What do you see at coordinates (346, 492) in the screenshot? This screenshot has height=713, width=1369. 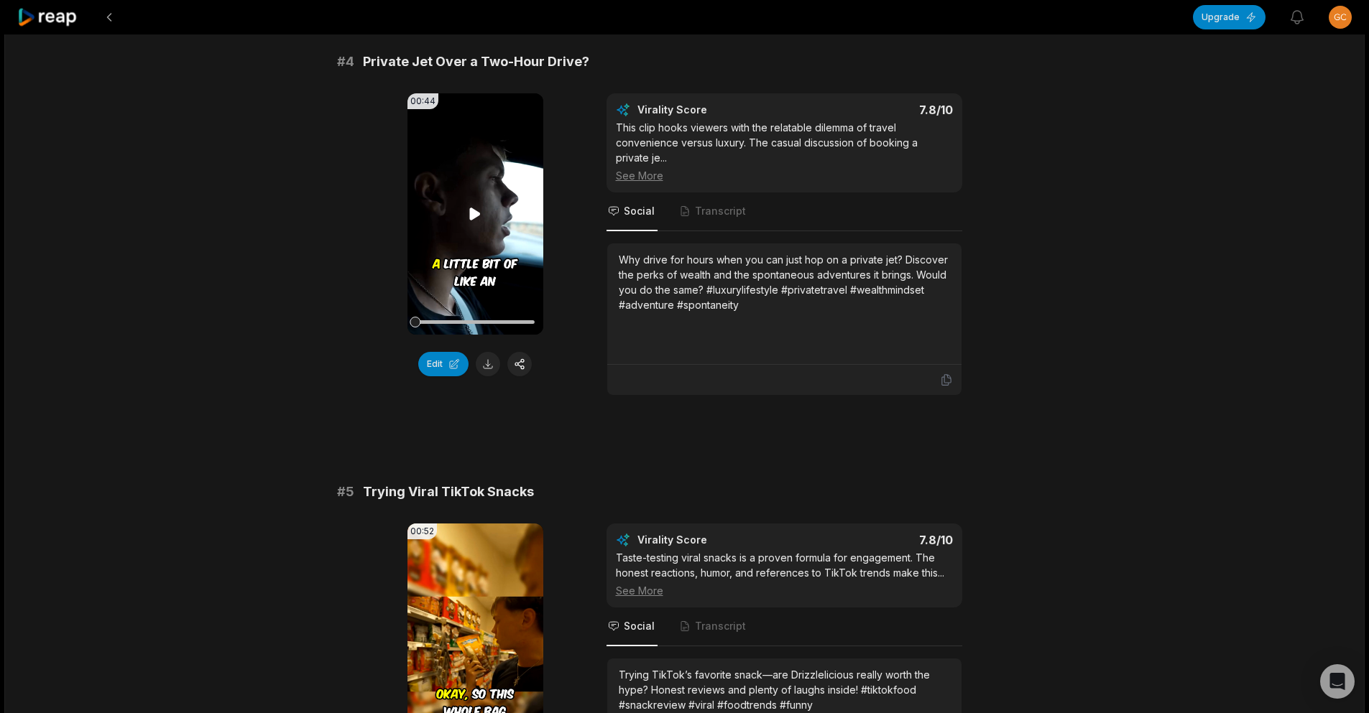 I see `span: # 5` at bounding box center [346, 492].